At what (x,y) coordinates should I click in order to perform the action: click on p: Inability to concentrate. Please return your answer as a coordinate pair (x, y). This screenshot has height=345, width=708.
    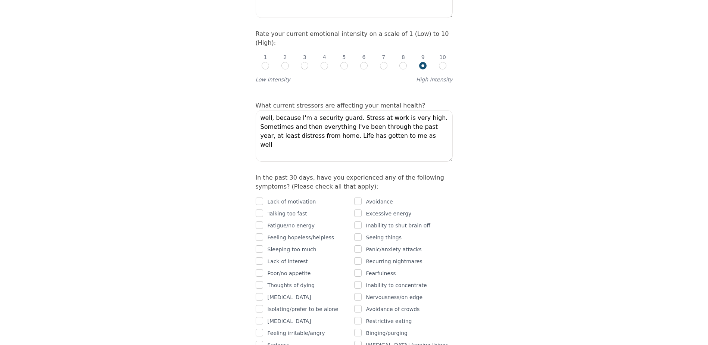
    Looking at the image, I should click on (396, 285).